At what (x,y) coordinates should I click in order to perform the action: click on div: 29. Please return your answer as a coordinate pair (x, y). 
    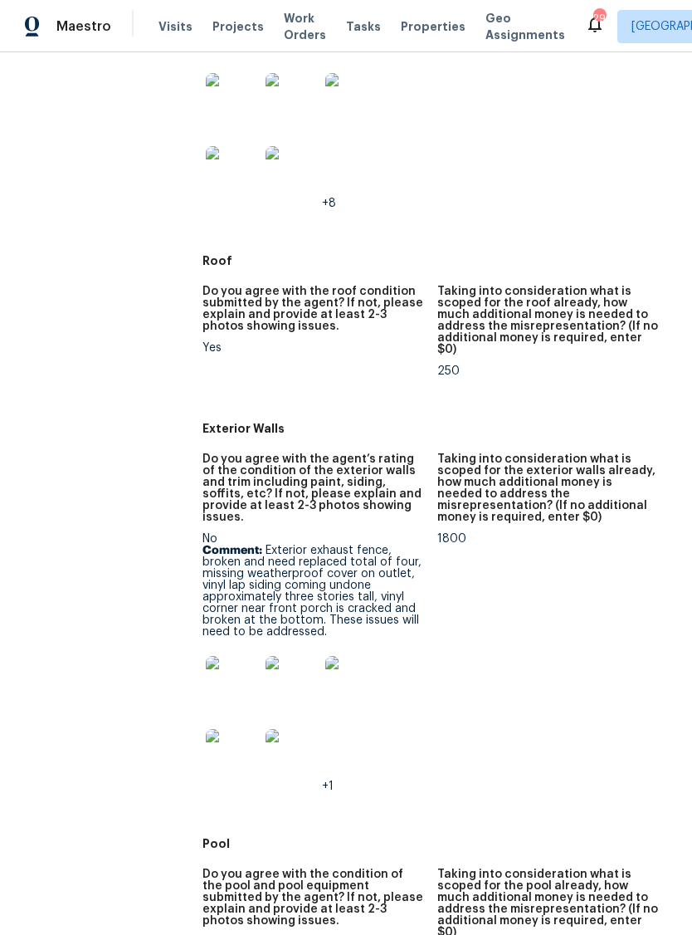
    Looking at the image, I should click on (599, 18).